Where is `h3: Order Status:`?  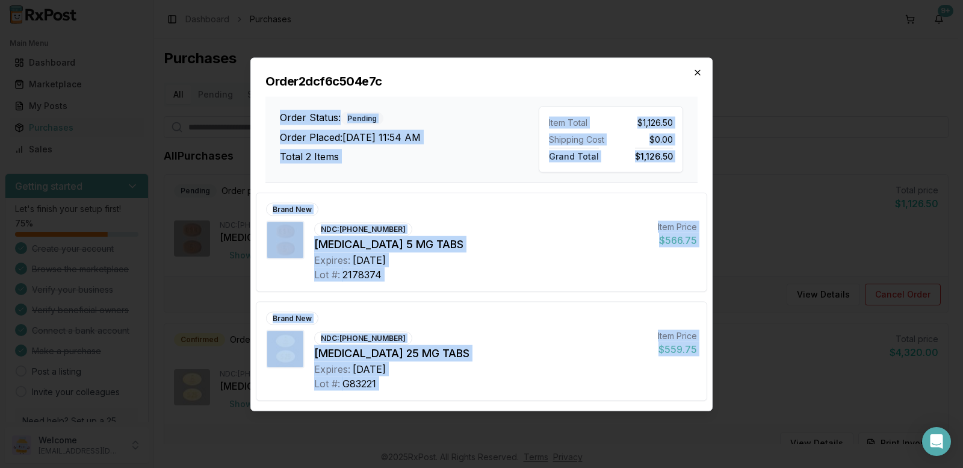
h3: Order Status: is located at coordinates (409, 117).